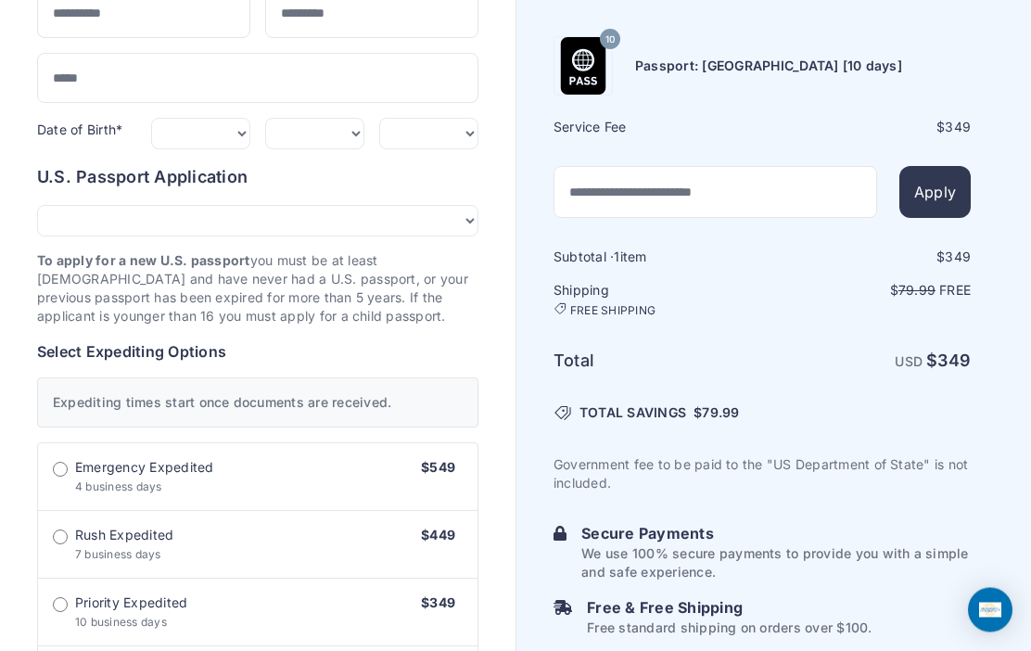  Describe the element at coordinates (144, 261) in the screenshot. I see `strong: To apply for a new U.S. passport` at that location.